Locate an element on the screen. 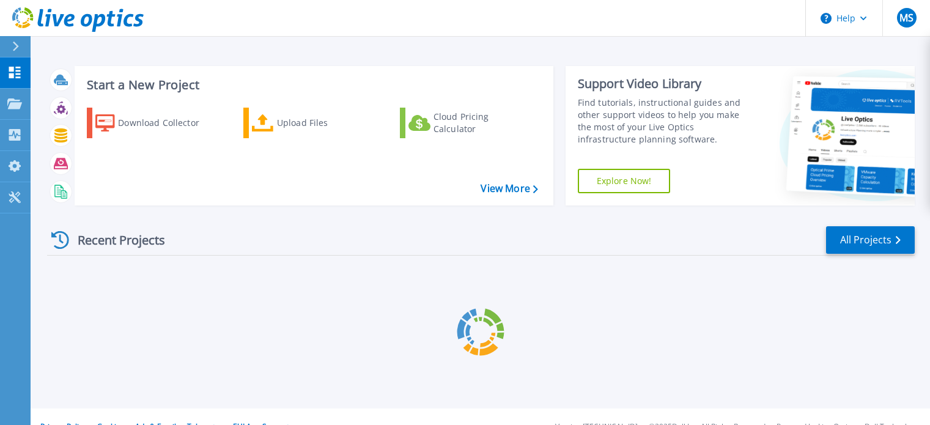  div: Support Video Library is located at coordinates (665, 84).